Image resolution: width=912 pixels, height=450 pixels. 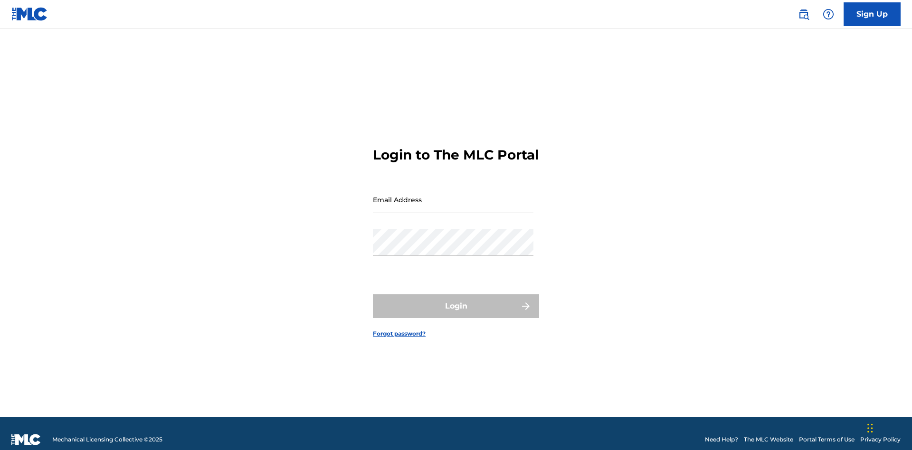 What do you see at coordinates (888, 428) in the screenshot?
I see `div: Chat Widget` at bounding box center [888, 428].